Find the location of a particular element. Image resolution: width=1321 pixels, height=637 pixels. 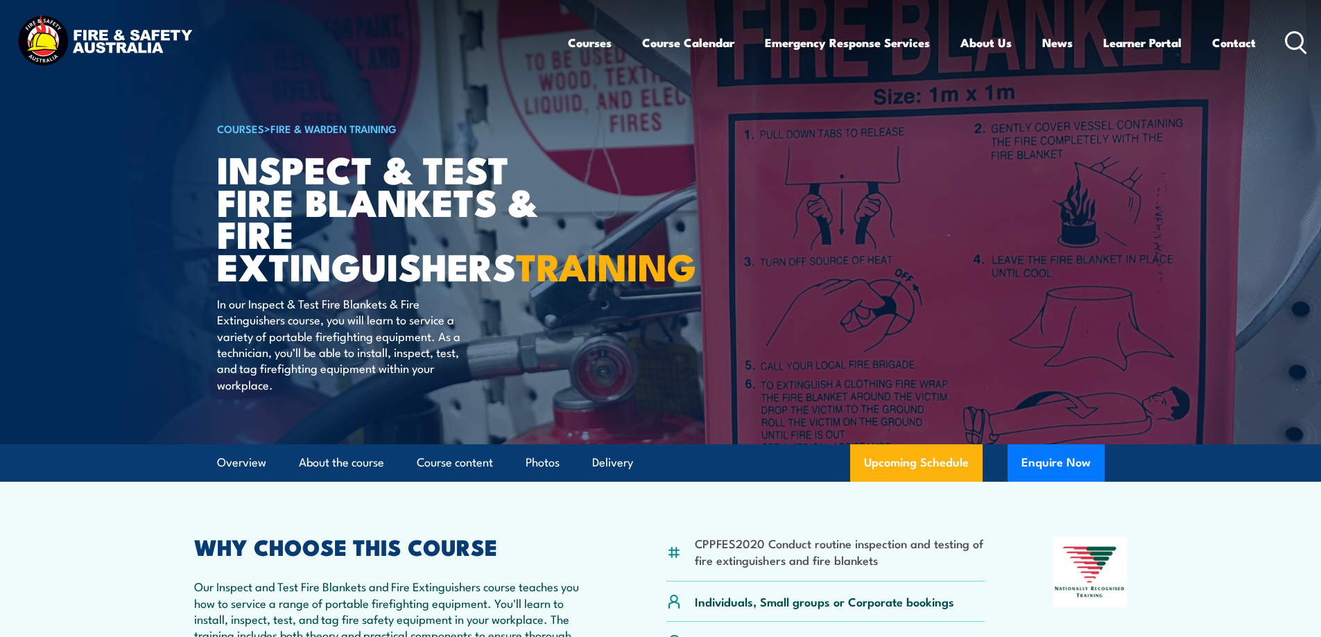

h1: Inspect & Test Fire Blankets & Fire Extinguishers is located at coordinates (388, 217).